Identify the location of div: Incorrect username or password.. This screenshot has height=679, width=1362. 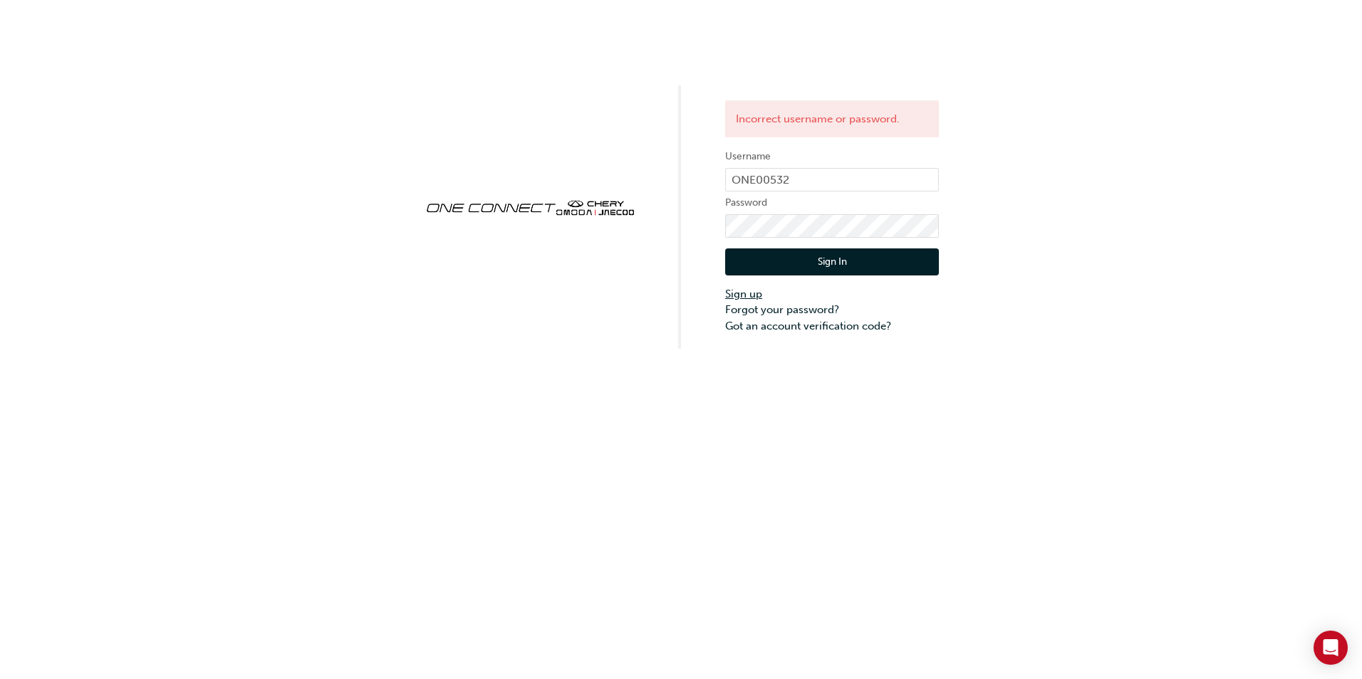
(832, 119).